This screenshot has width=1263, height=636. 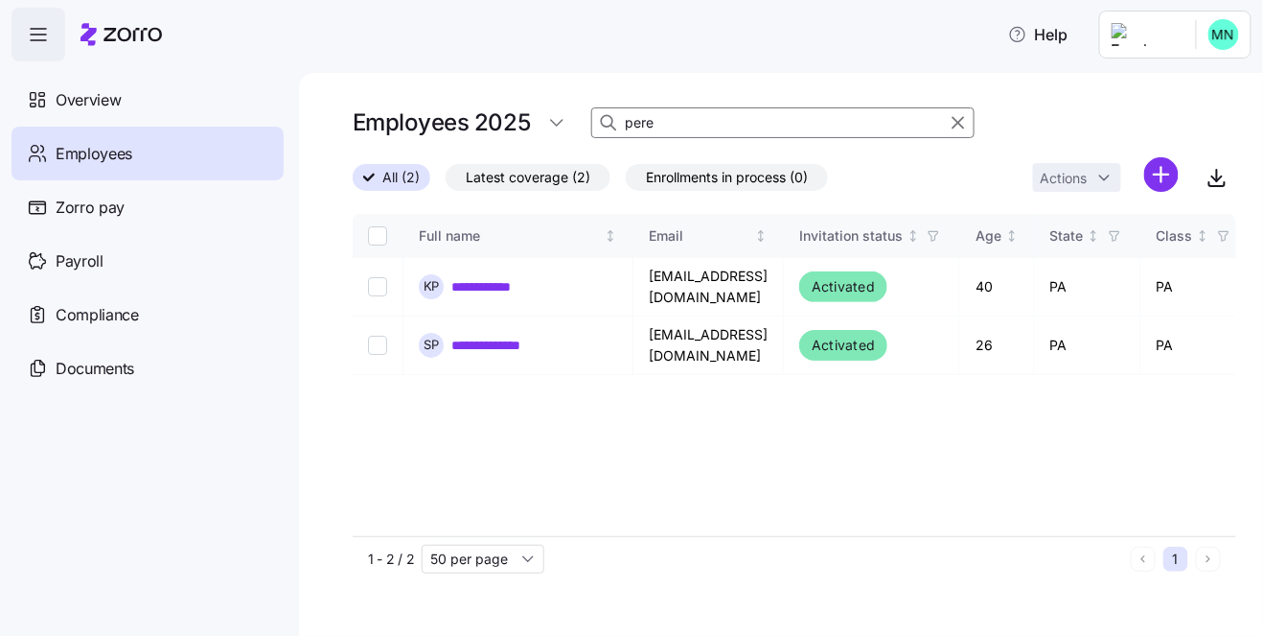 What do you see at coordinates (95, 368) in the screenshot?
I see `span: Documents` at bounding box center [95, 368].